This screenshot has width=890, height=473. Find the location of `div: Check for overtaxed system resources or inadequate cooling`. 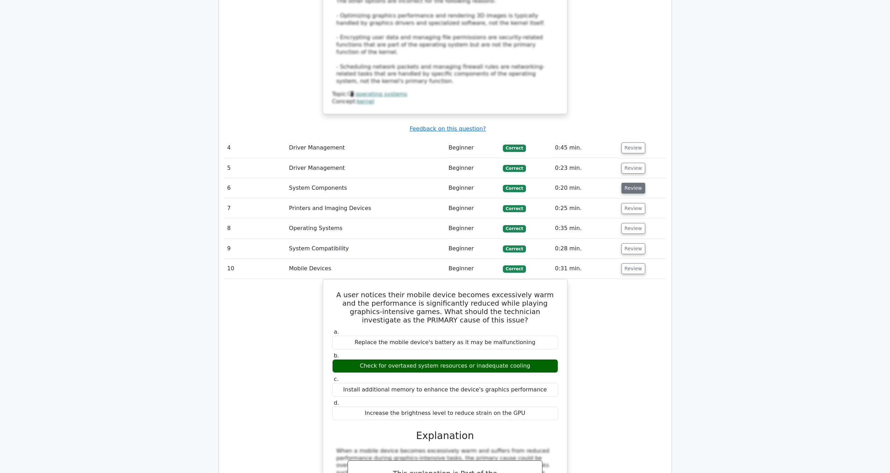

div: Check for overtaxed system resources or inadequate cooling is located at coordinates (445, 366).